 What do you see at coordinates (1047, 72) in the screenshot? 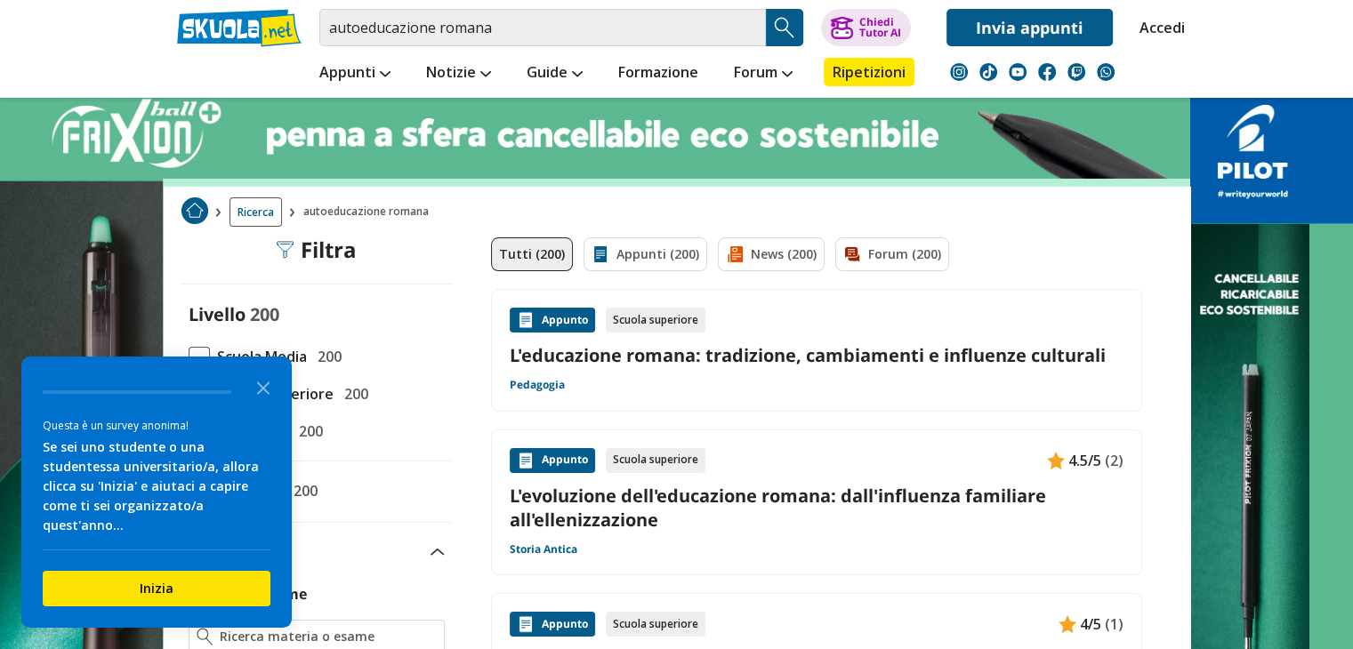
I see `img: facebook` at bounding box center [1047, 72].